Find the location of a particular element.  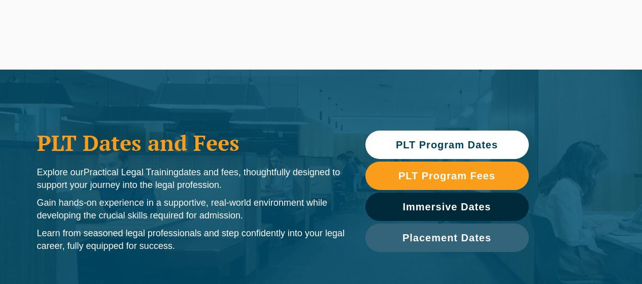

span: Placement Dates is located at coordinates (447, 238).